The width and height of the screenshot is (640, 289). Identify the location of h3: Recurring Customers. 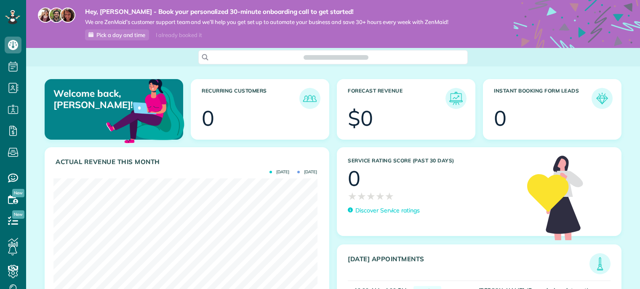
(251, 99).